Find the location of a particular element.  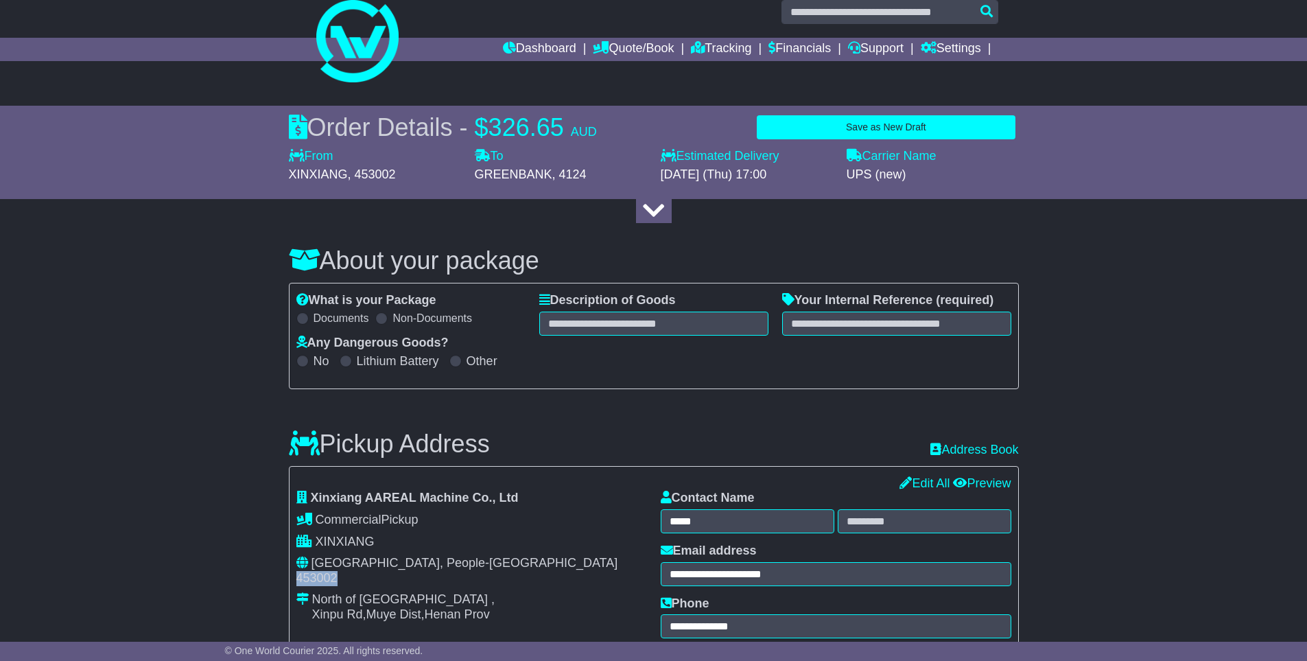

span: Commercial is located at coordinates (349, 519).